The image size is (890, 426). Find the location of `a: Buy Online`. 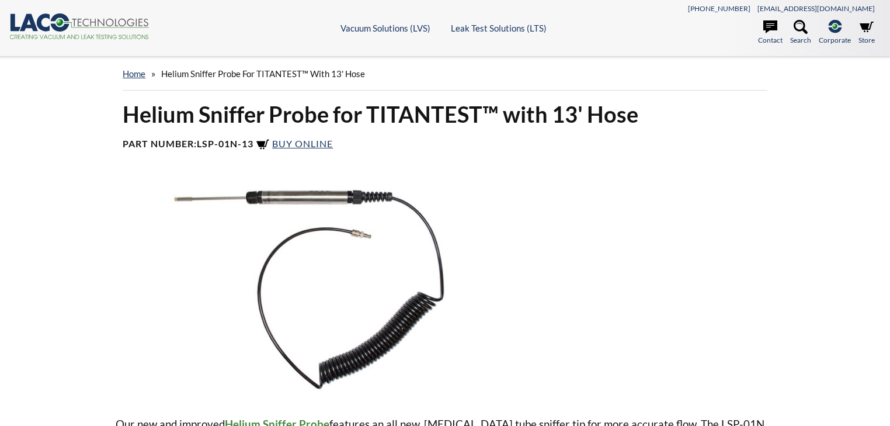

a: Buy Online is located at coordinates (294, 143).